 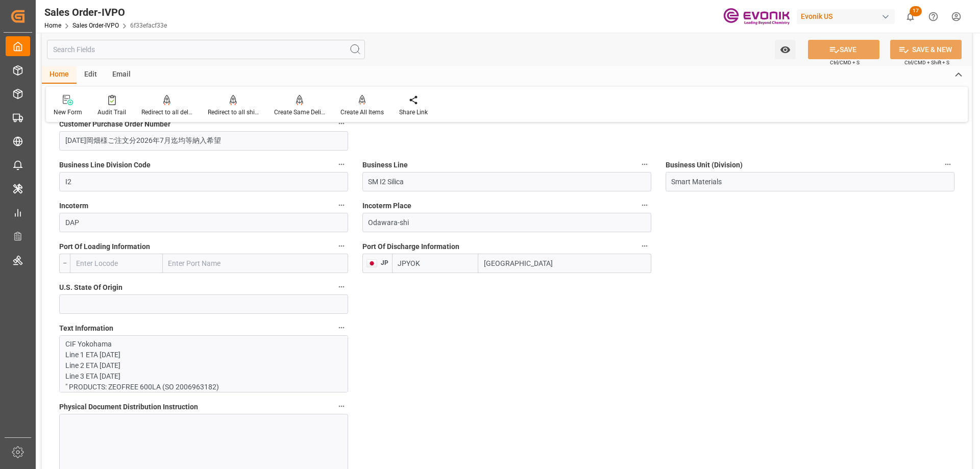 What do you see at coordinates (843, 49) in the screenshot?
I see `button: SAVE` at bounding box center [843, 49].